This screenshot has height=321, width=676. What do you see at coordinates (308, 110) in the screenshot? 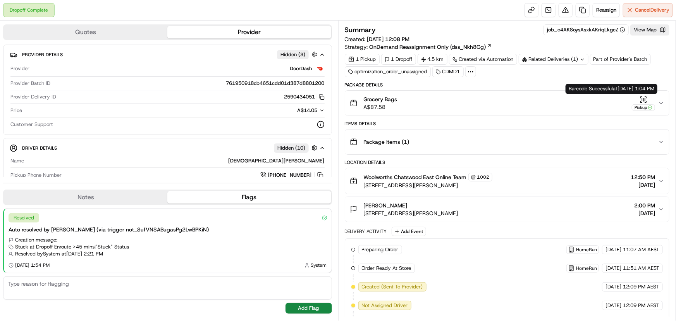
I see `span: A$14.05` at bounding box center [308, 110].